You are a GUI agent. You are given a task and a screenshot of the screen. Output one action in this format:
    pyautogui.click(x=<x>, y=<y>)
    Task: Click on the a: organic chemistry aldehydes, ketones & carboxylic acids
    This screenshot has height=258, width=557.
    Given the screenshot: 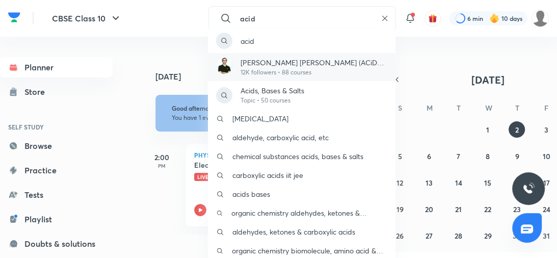 What is the action you would take?
    pyautogui.click(x=302, y=213)
    